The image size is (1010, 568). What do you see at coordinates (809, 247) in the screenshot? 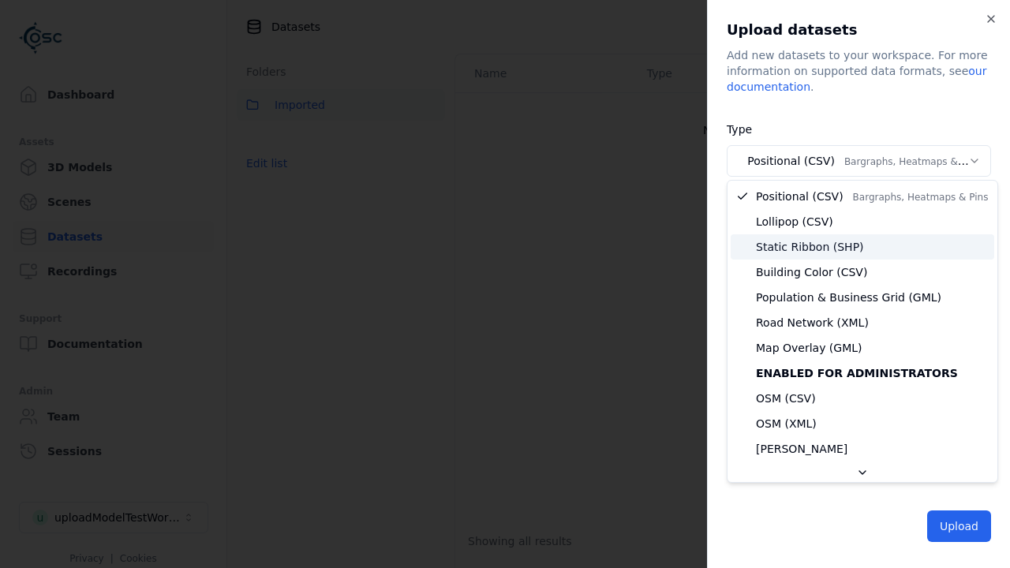
I see `span: Static Ribbon (SHP)` at bounding box center [809, 247].